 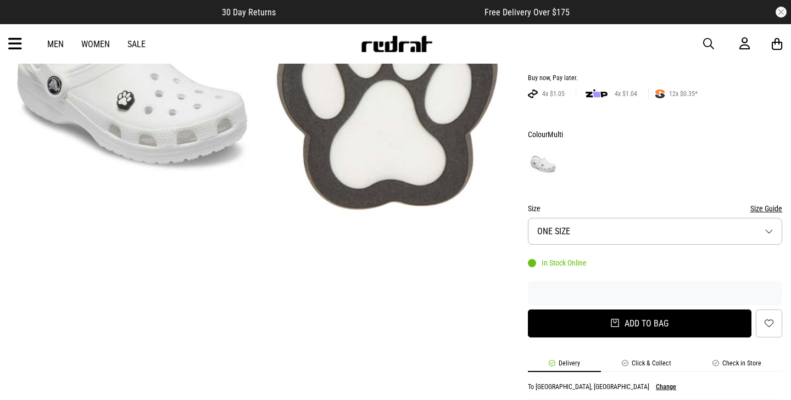 I want to click on div: In Stock Online, so click(x=557, y=263).